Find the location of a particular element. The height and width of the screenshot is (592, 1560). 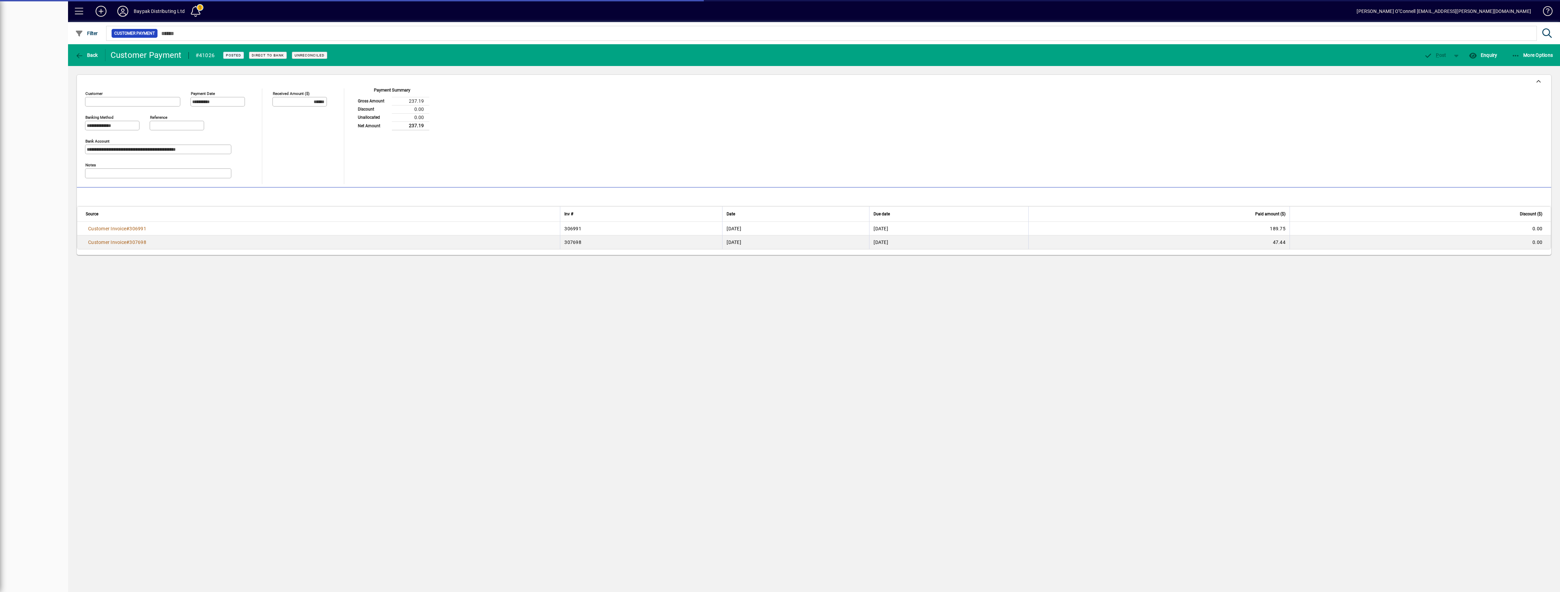

span: Posted is located at coordinates (233, 55).